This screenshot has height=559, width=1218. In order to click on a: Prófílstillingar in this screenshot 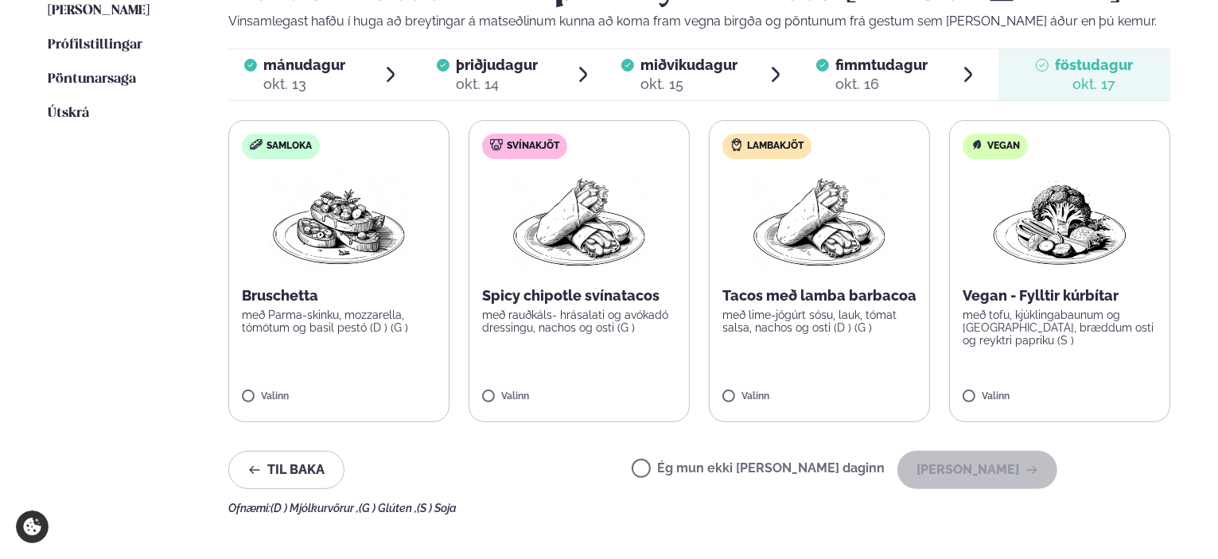, I will do `click(95, 45)`.